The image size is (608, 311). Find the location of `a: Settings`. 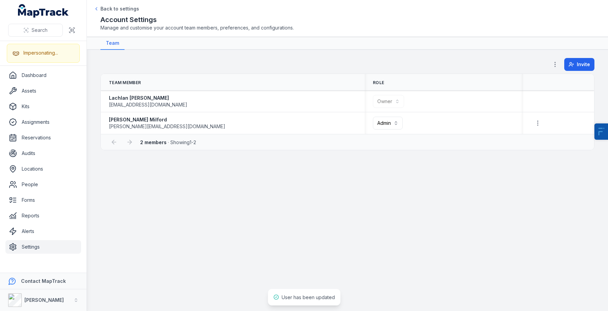

a: Settings is located at coordinates (43, 247).